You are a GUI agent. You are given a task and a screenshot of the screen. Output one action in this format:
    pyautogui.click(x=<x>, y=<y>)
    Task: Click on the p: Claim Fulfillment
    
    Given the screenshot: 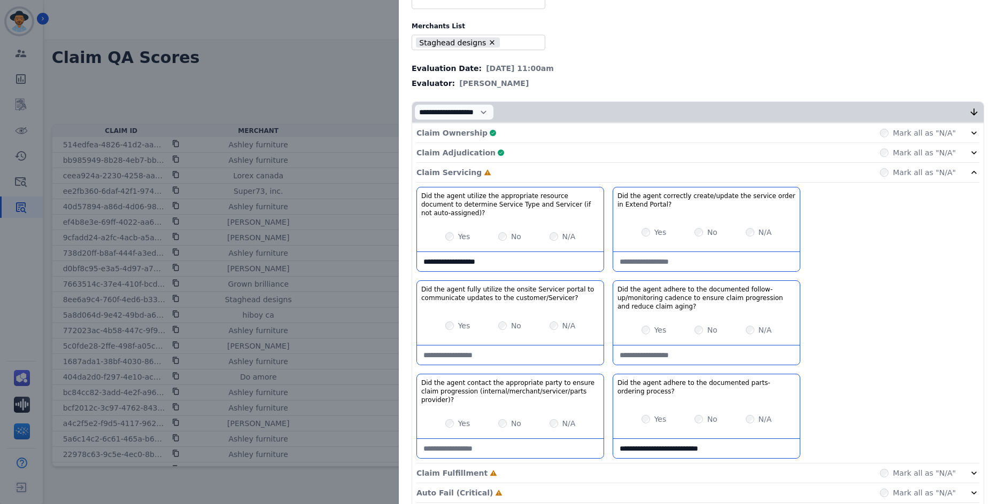 What is the action you would take?
    pyautogui.click(x=452, y=473)
    